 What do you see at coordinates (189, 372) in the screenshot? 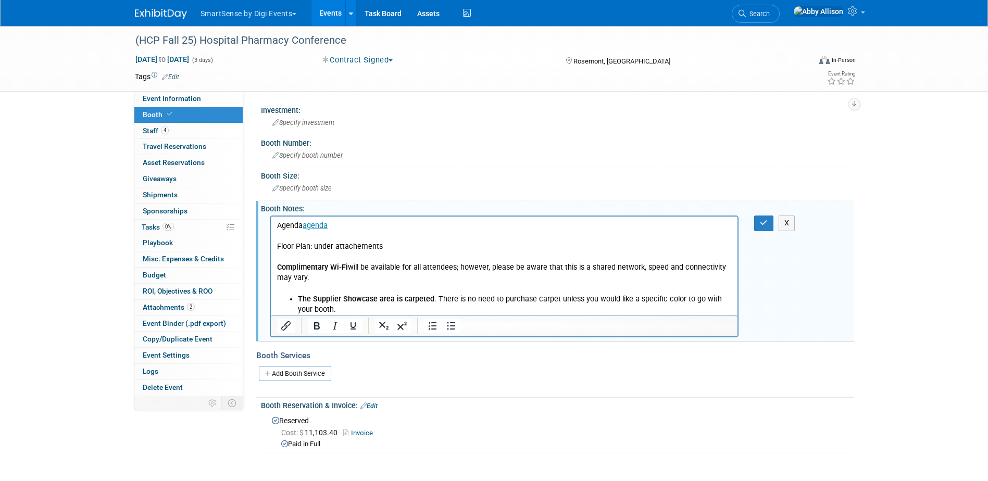
I see `a: Logs` at bounding box center [189, 372].